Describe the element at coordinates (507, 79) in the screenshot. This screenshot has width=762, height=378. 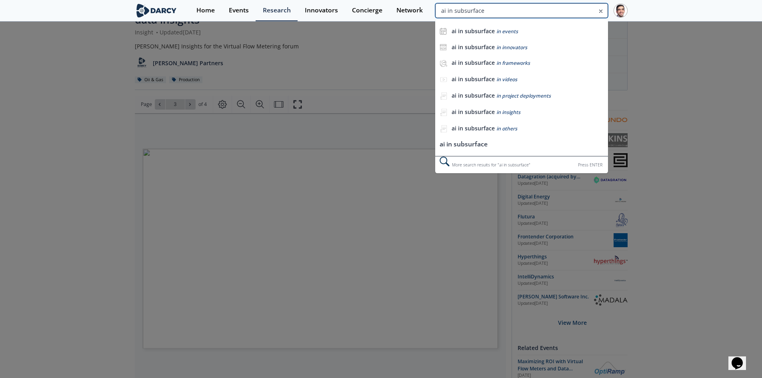
I see `span: in videos` at that location.